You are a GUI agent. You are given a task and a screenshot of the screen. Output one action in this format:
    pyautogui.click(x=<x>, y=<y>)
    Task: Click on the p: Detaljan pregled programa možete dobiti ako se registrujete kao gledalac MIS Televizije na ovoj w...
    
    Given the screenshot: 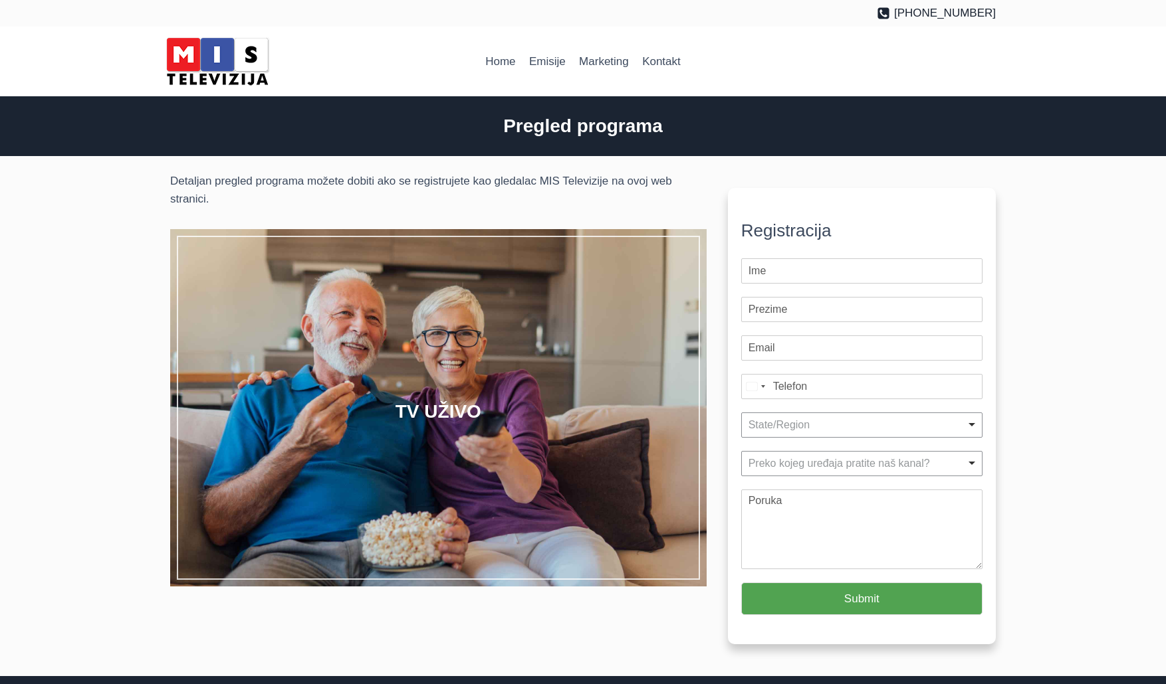 What is the action you would take?
    pyautogui.click(x=438, y=190)
    